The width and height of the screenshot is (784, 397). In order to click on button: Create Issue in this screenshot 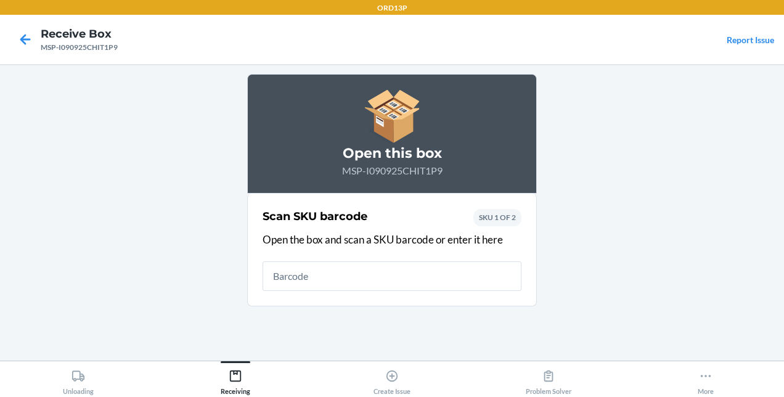, I will do `click(392, 378)`.